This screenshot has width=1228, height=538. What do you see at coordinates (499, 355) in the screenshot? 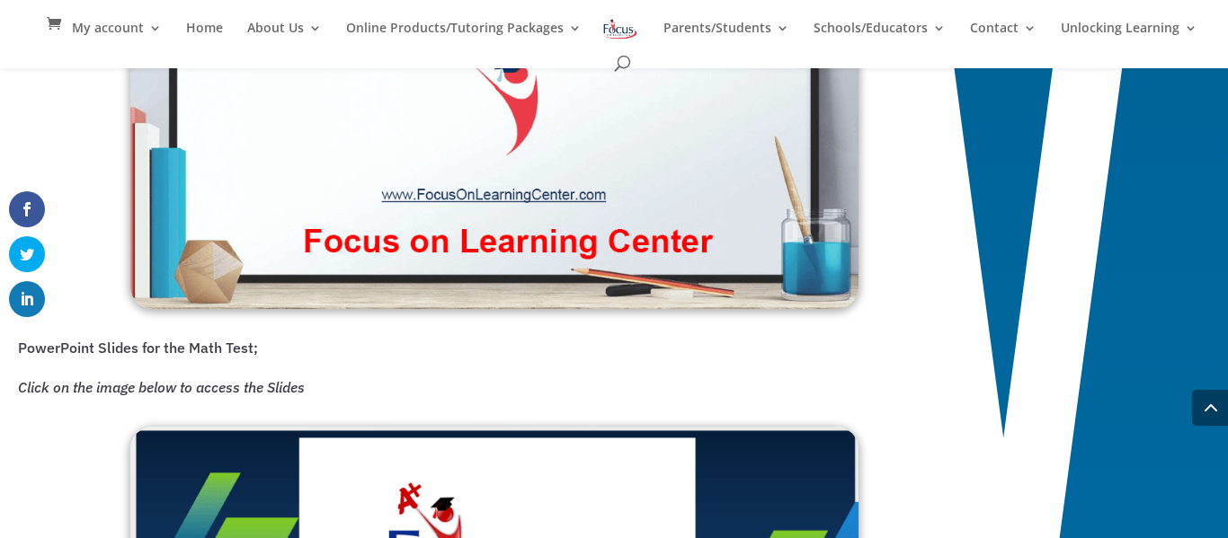
I see `p: PowerPoint Slides for the Math Test;` at bounding box center [499, 355].